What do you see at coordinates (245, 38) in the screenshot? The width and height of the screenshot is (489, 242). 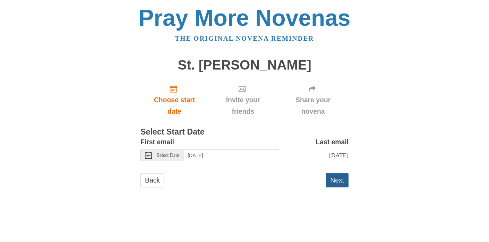 I see `a: The original novena reminder` at bounding box center [245, 38].